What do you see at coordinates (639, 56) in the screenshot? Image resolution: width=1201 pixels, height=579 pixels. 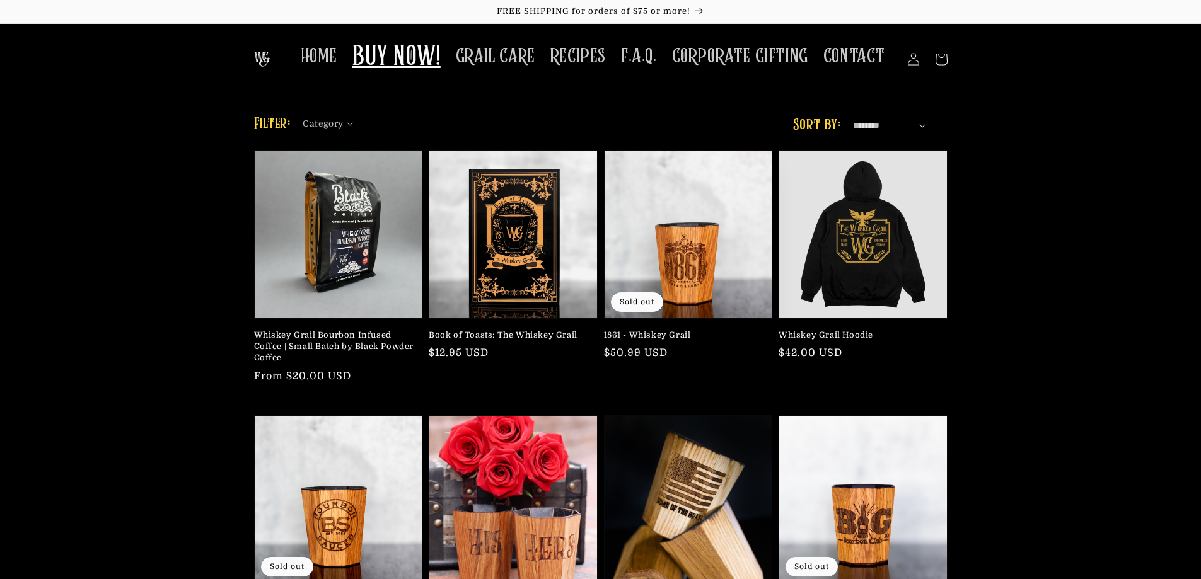 I see `a: F.A.Q.` at bounding box center [639, 56].